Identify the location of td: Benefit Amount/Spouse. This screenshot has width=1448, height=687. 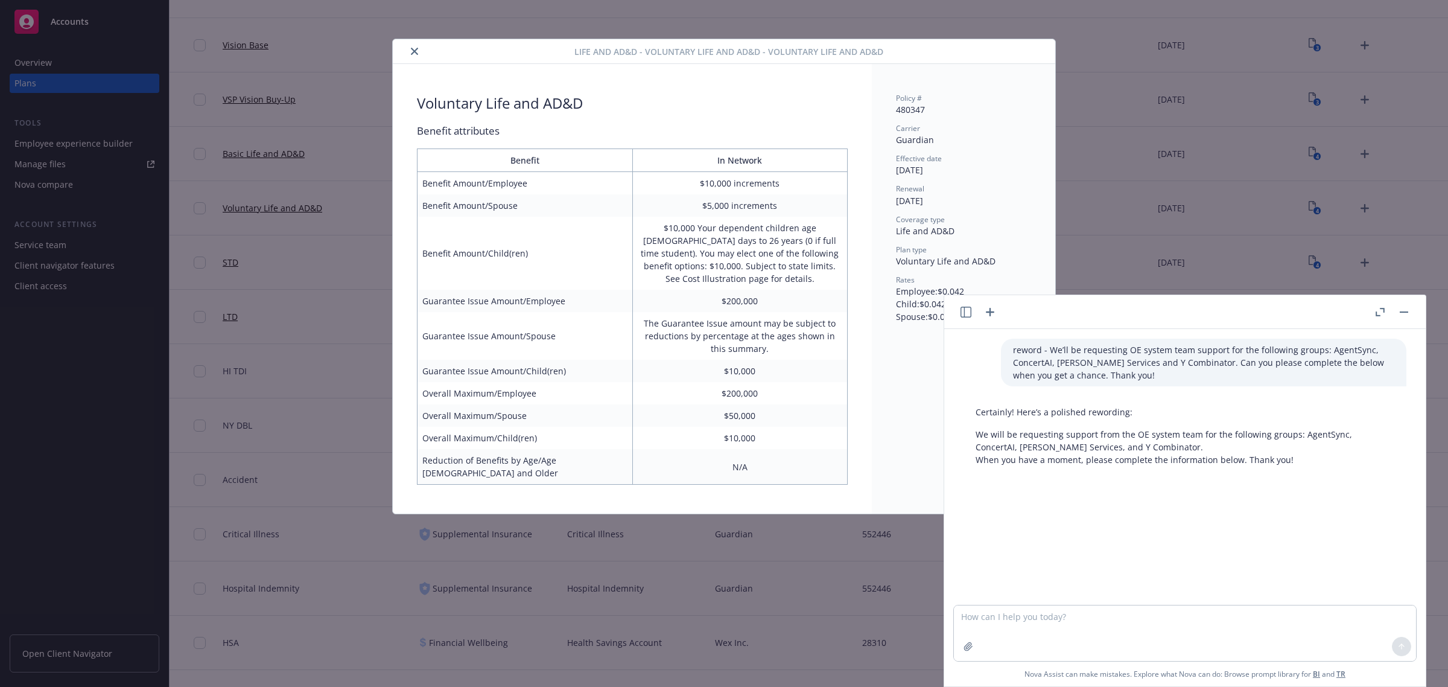
(525, 205).